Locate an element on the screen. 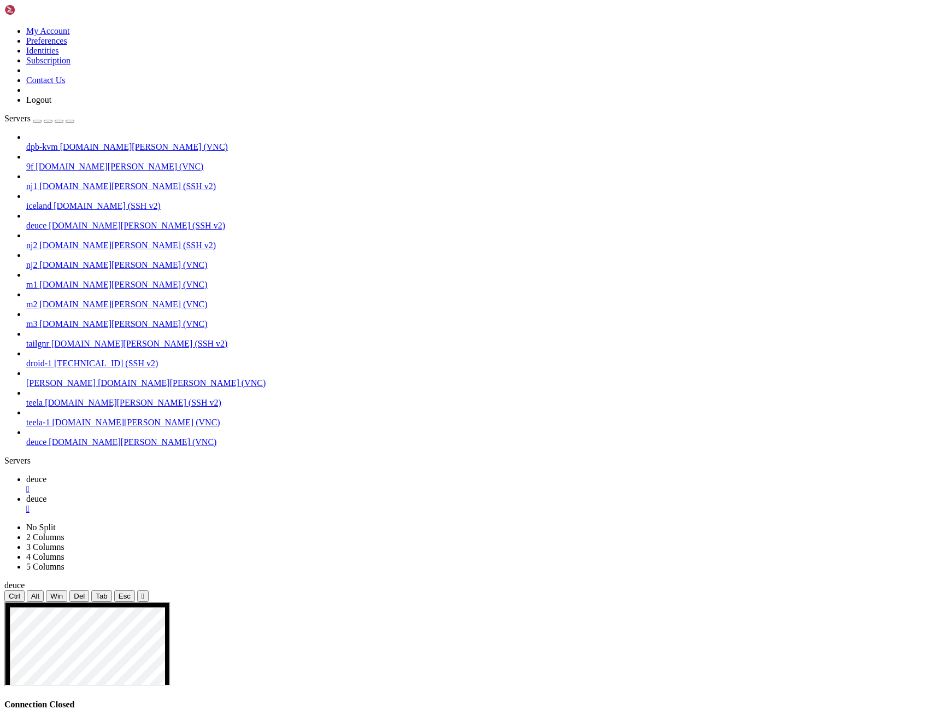  a: Servers is located at coordinates (39, 118).